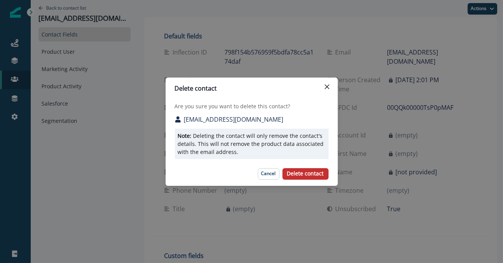  Describe the element at coordinates (269, 174) in the screenshot. I see `button: Cancel` at that location.